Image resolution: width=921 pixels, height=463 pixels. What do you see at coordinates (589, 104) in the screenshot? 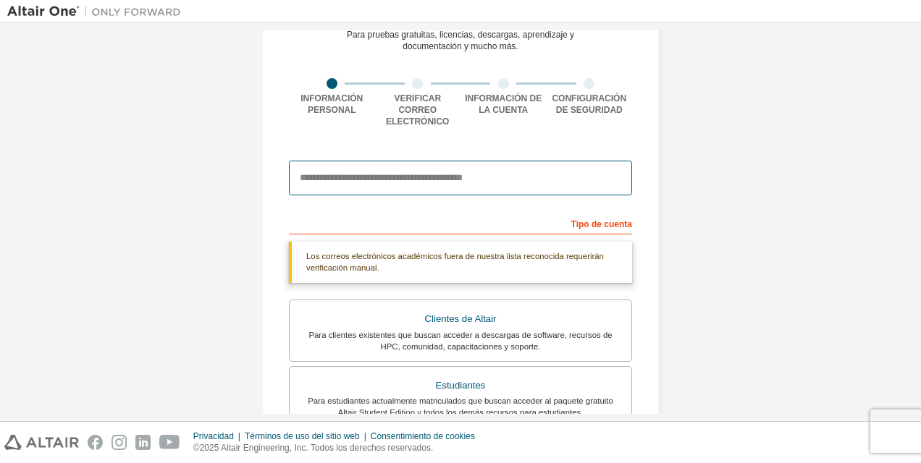
I see `div: Configuración de seguridad` at bounding box center [589, 104].